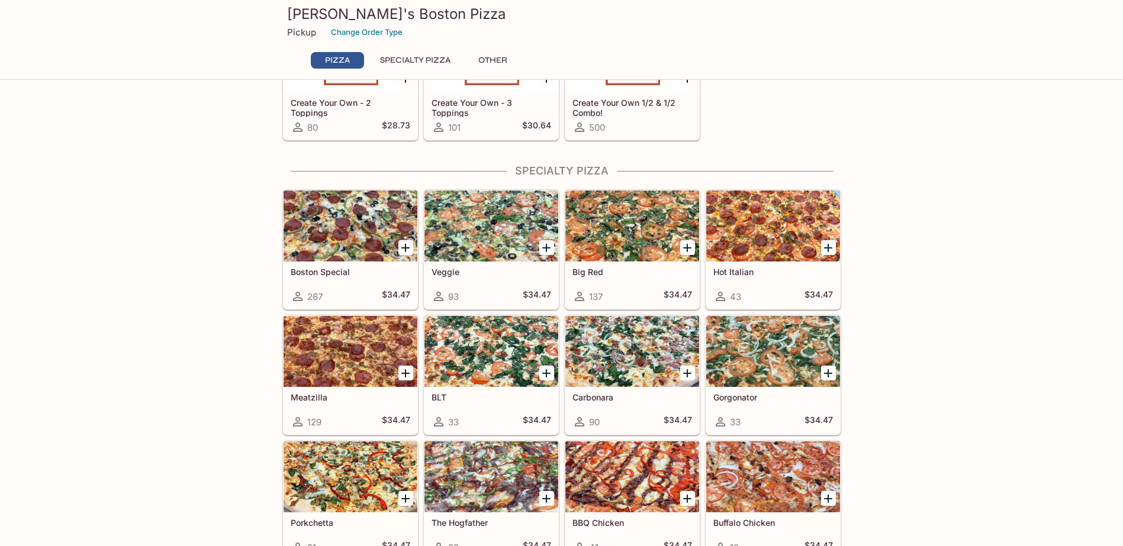  I want to click on h5: Buffalo Chicken, so click(773, 523).